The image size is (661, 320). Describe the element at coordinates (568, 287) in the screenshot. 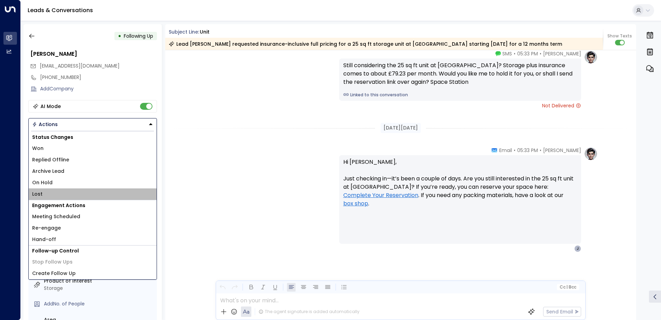

I see `button: Cc|Bcc` at that location.